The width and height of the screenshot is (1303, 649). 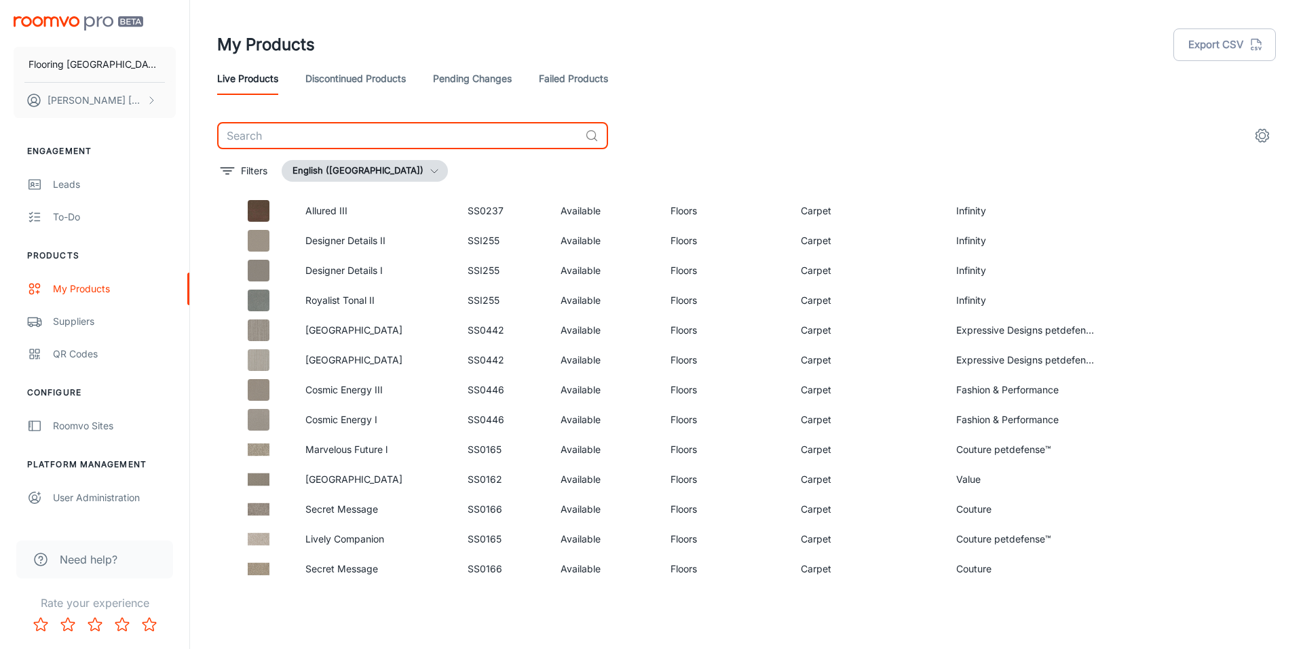 What do you see at coordinates (503, 211) in the screenshot?
I see `td: SS0237` at bounding box center [503, 211].